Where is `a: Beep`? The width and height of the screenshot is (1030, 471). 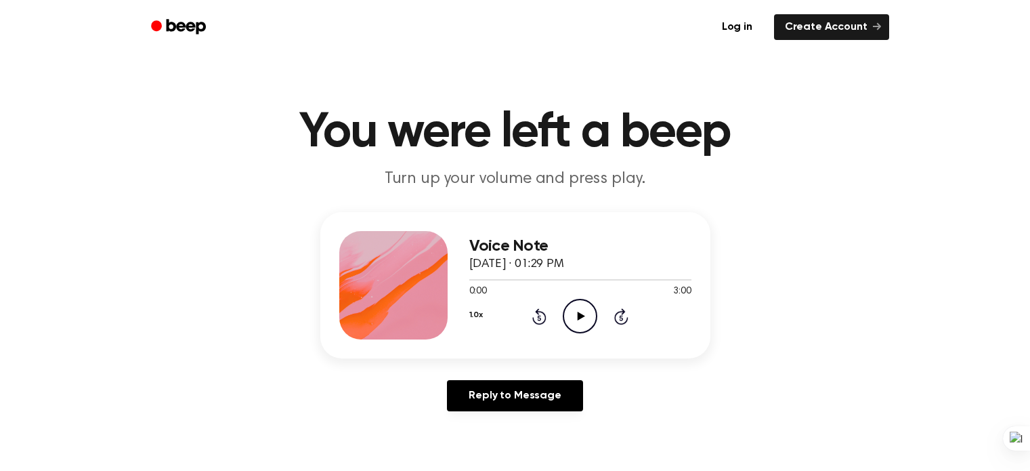
a: Beep is located at coordinates (179, 27).